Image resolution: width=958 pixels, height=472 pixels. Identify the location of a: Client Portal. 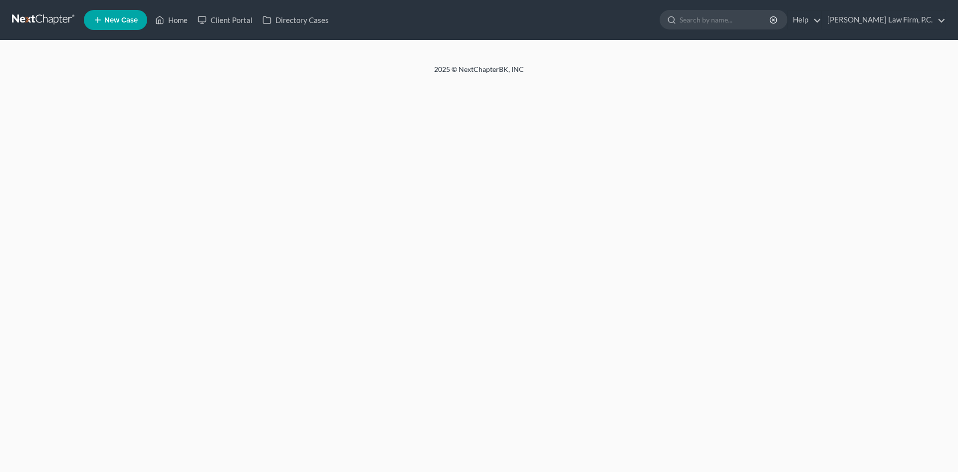
(225, 20).